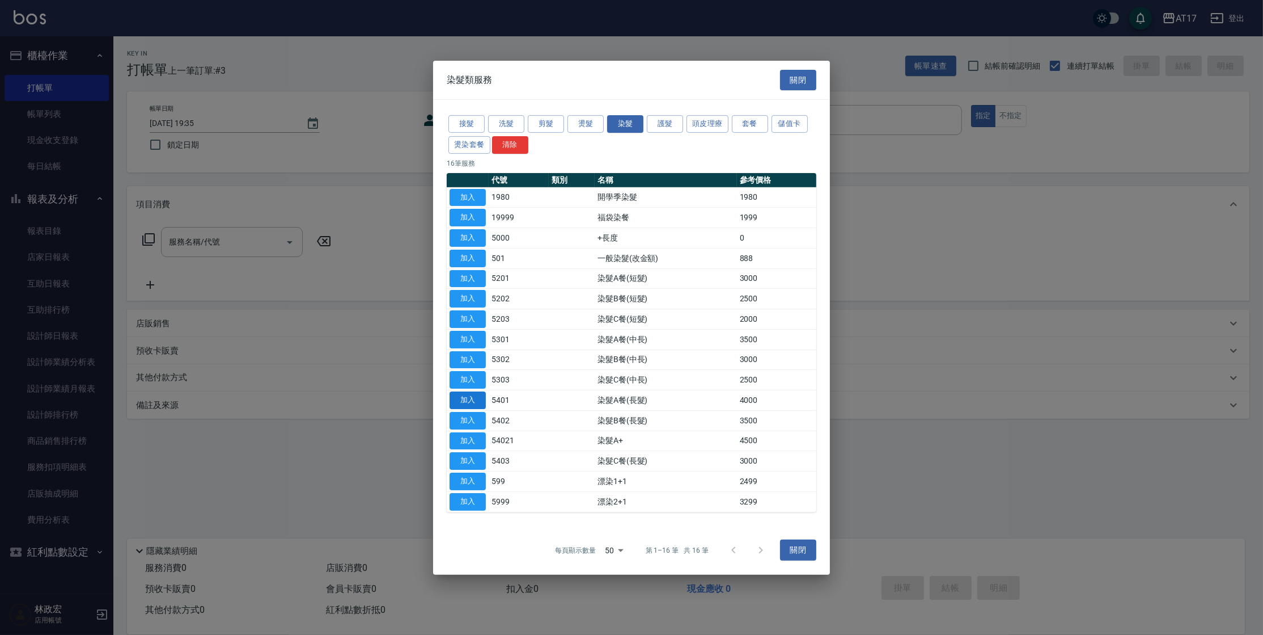 The image size is (1263, 635). Describe the element at coordinates (632, 163) in the screenshot. I see `p: 16 筆服務` at that location.